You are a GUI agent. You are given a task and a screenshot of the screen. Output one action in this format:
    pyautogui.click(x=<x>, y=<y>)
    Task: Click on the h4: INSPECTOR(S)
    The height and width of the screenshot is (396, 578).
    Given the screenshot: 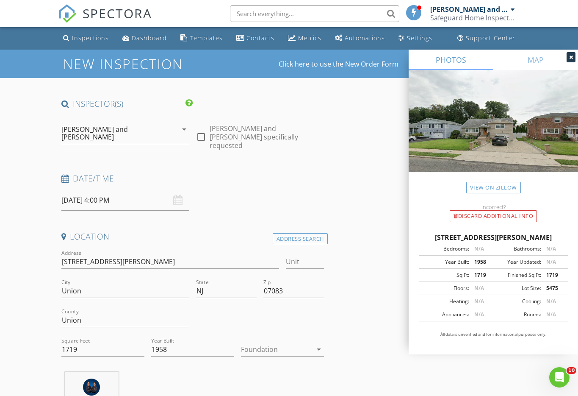 What is the action you would take?
    pyautogui.click(x=127, y=104)
    